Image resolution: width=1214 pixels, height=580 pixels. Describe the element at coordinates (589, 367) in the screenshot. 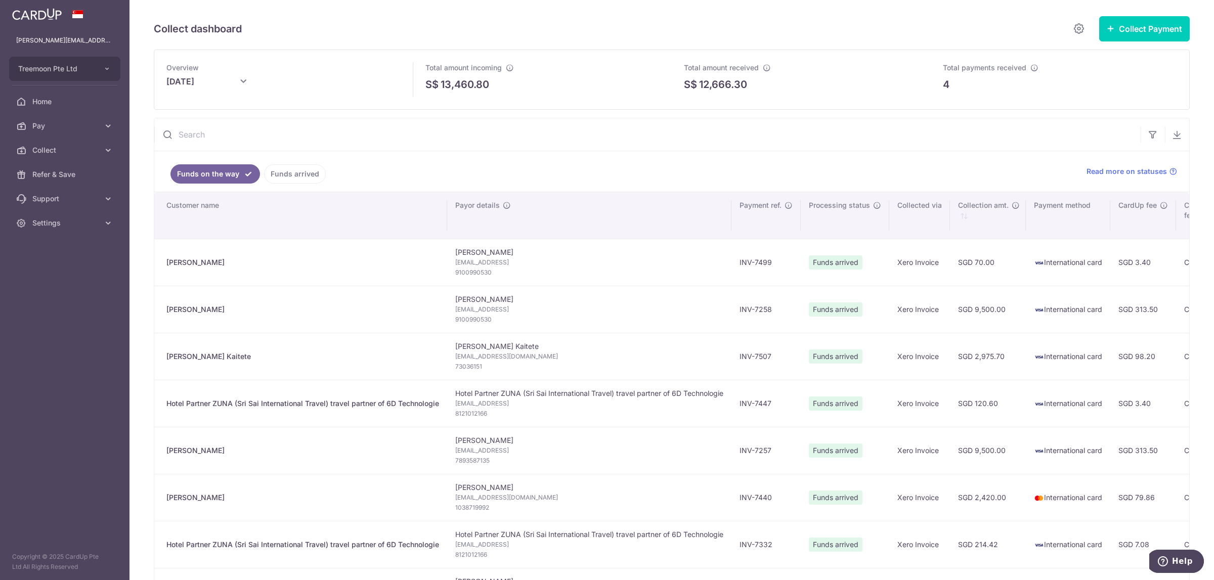

I see `span: 73036151` at that location.